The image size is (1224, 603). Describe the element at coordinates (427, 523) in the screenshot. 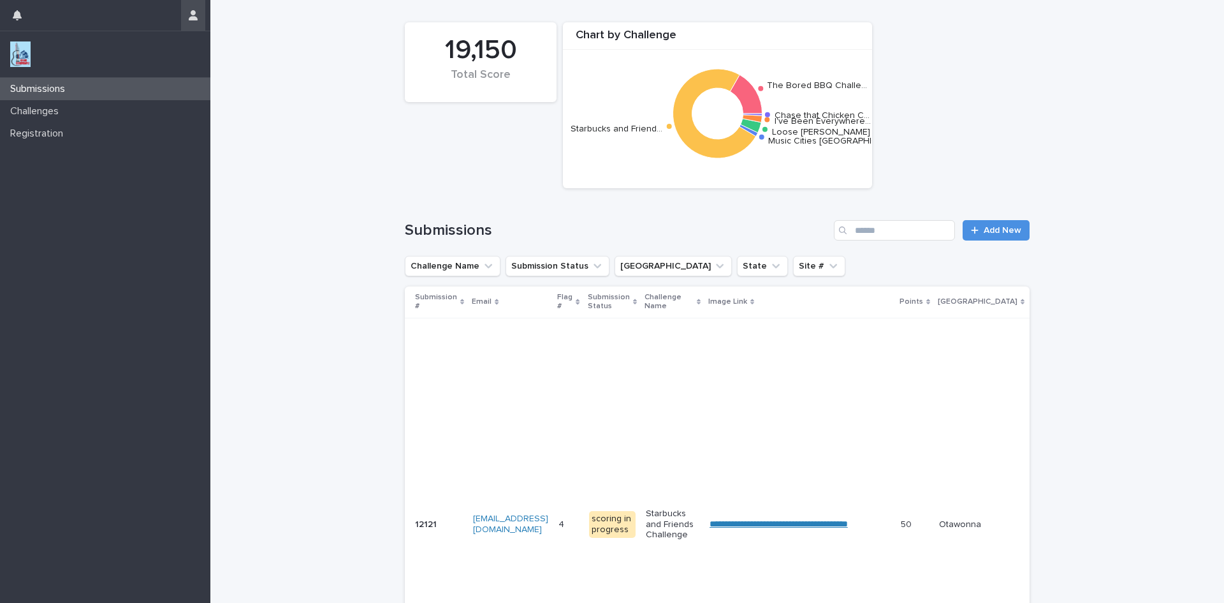

I see `p: 12121` at that location.